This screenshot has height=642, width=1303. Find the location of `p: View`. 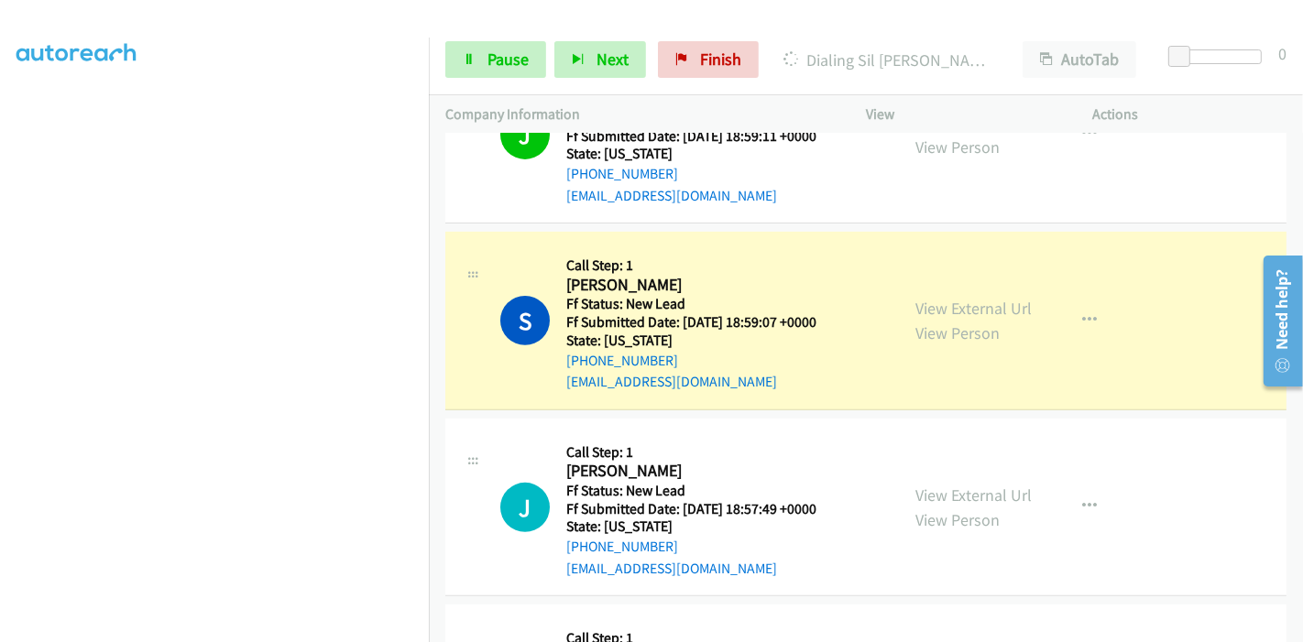

p: View is located at coordinates (963, 115).